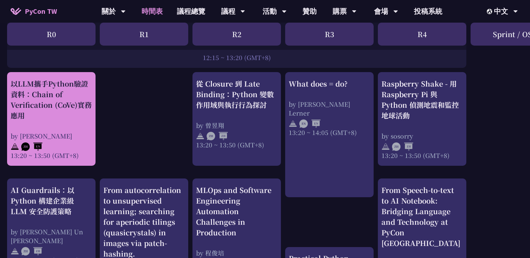 This screenshot has height=258, width=530. What do you see at coordinates (330, 132) in the screenshot?
I see `div: 13:20 ~ 14:05 (GMT+8)` at bounding box center [330, 132].